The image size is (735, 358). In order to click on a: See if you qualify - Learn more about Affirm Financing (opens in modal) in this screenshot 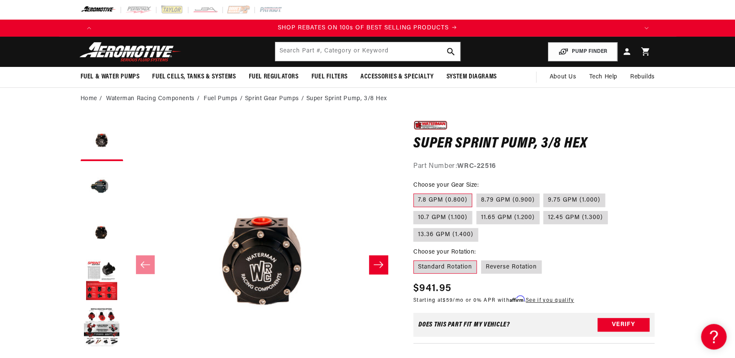, I will do `click(549, 300)`.